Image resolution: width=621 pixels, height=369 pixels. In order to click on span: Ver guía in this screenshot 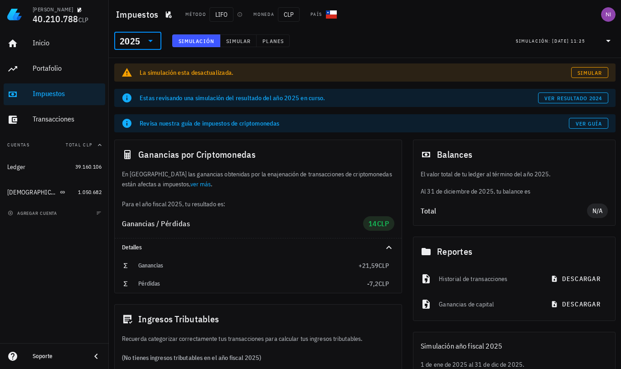, I will do `click(588, 123)`.